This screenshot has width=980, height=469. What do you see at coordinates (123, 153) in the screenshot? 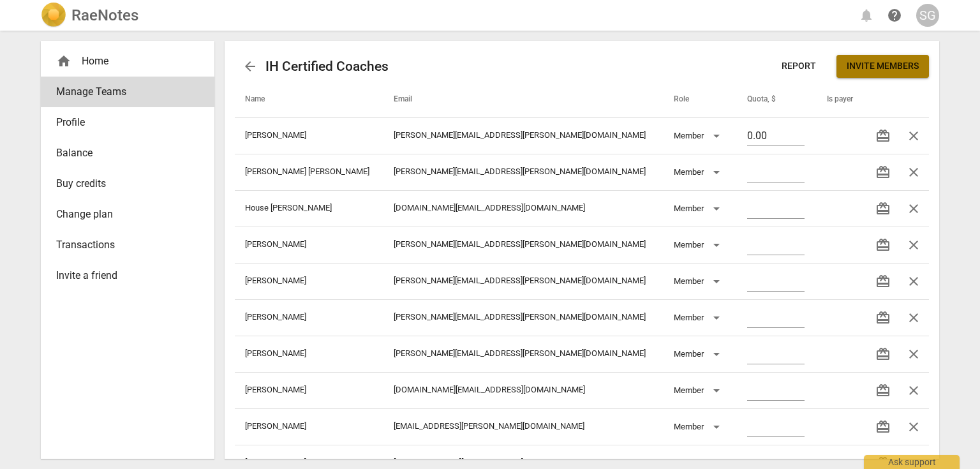
I see `span: Balance` at bounding box center [123, 153].